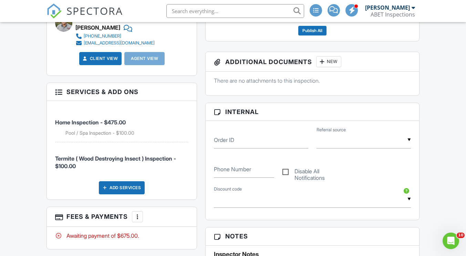 The width and height of the screenshot is (466, 256). What do you see at coordinates (244, 169) in the screenshot?
I see `input: Phone Number` at bounding box center [244, 169].